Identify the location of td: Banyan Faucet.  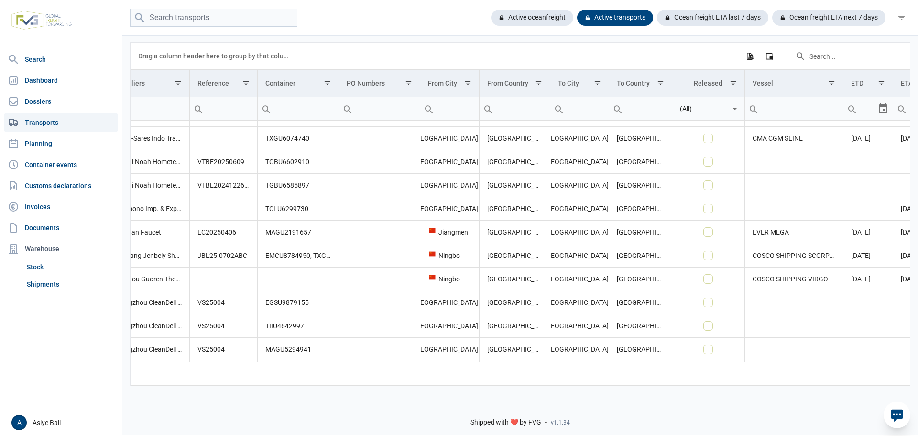
(149, 232).